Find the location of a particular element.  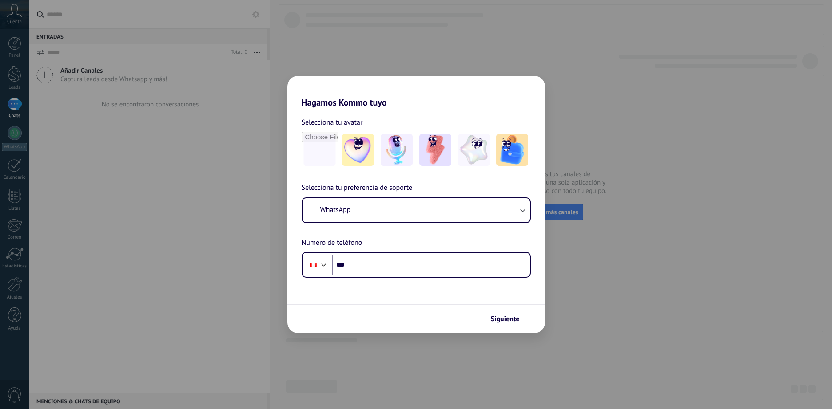

button: Siguiente is located at coordinates (509, 319).